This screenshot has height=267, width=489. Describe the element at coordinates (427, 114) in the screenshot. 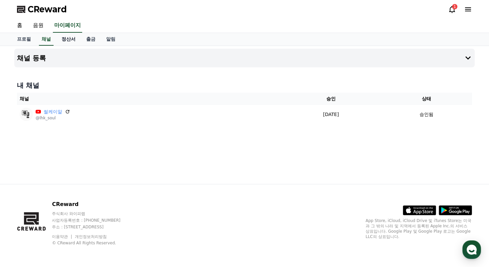

I see `p: 승인됨` at that location.